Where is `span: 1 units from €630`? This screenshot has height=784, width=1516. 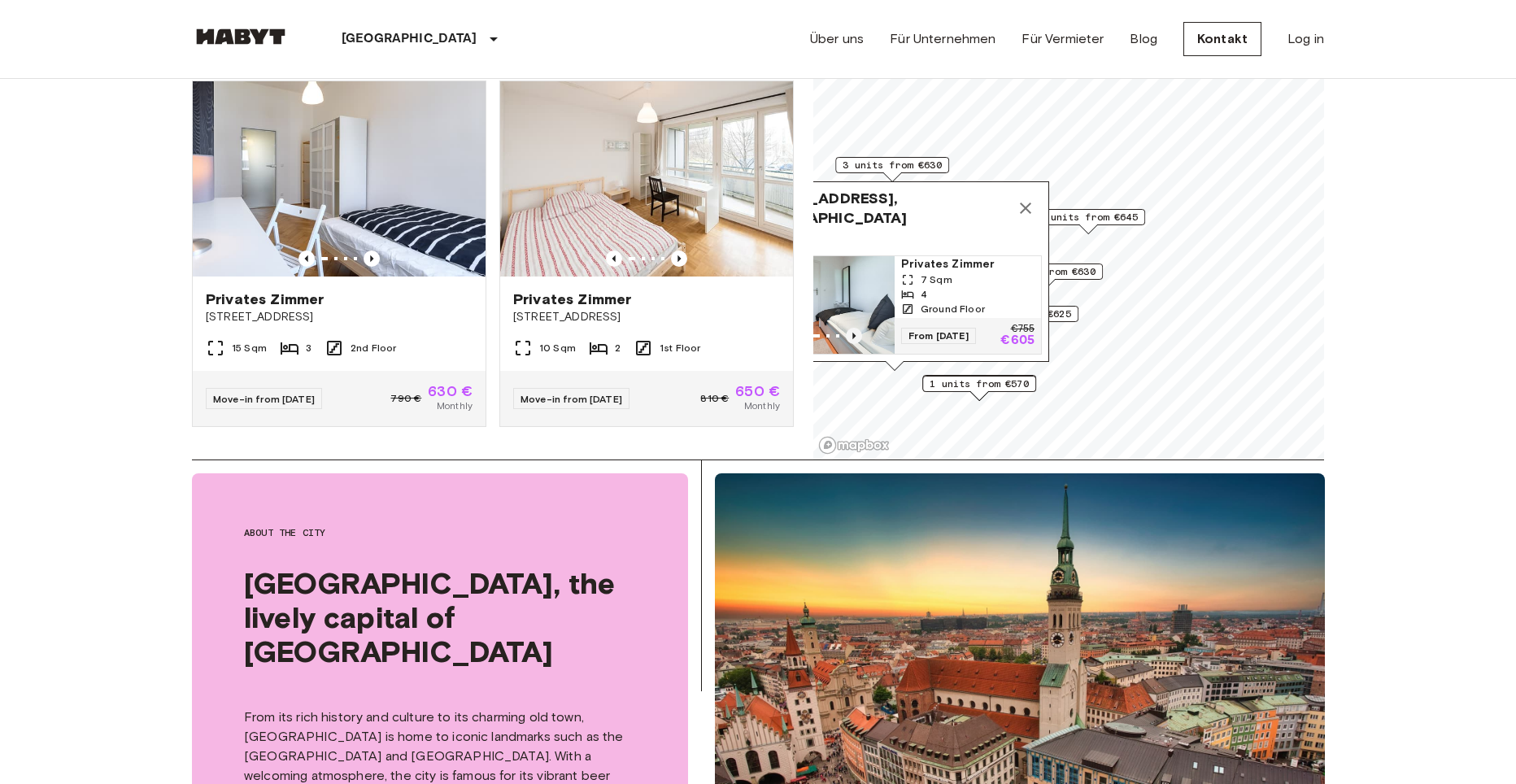 span: 1 units from €630 is located at coordinates (1046, 272).